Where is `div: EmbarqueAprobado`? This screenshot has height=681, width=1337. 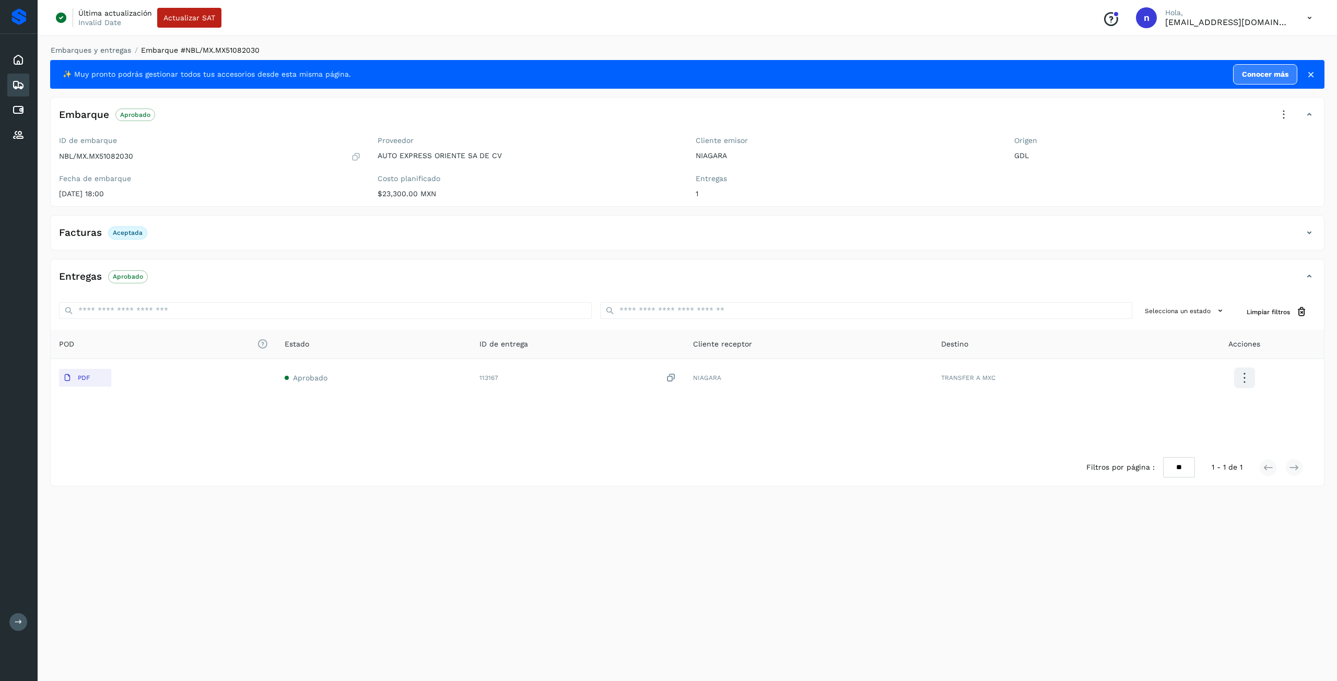 div: EmbarqueAprobado is located at coordinates (687, 119).